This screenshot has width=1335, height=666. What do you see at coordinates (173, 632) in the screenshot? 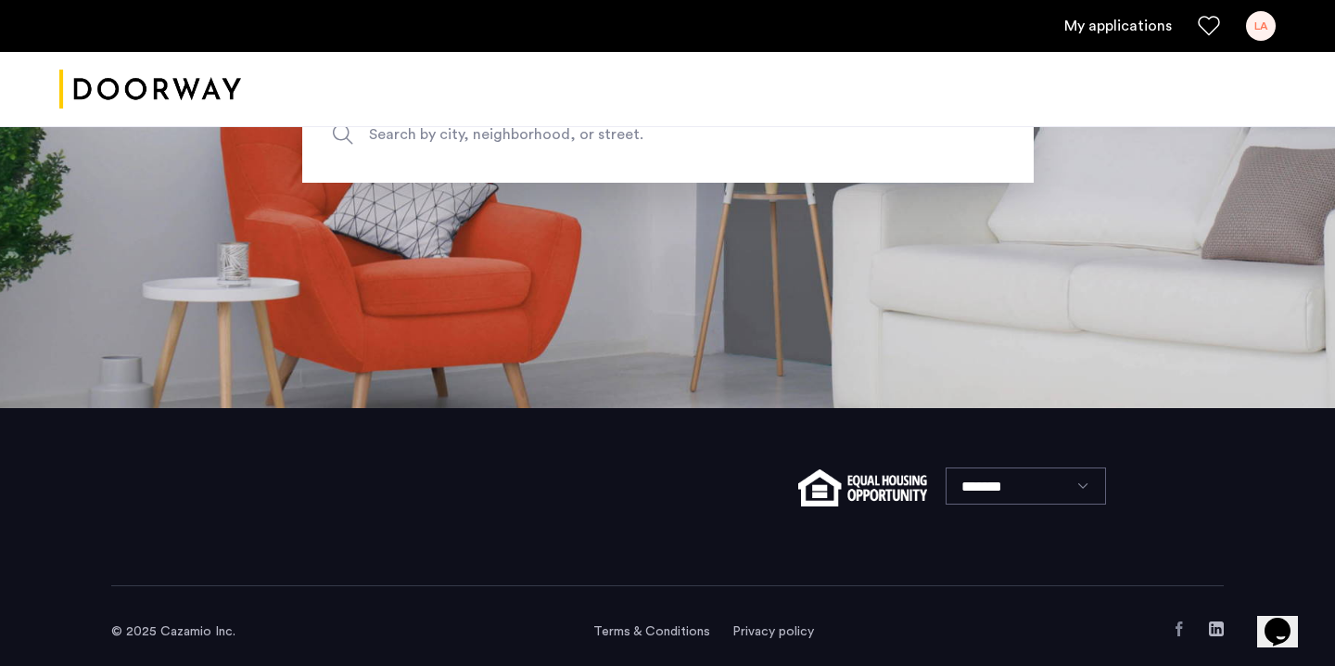
I see `span: © 2025 Cazamio Inc.` at bounding box center [173, 632].